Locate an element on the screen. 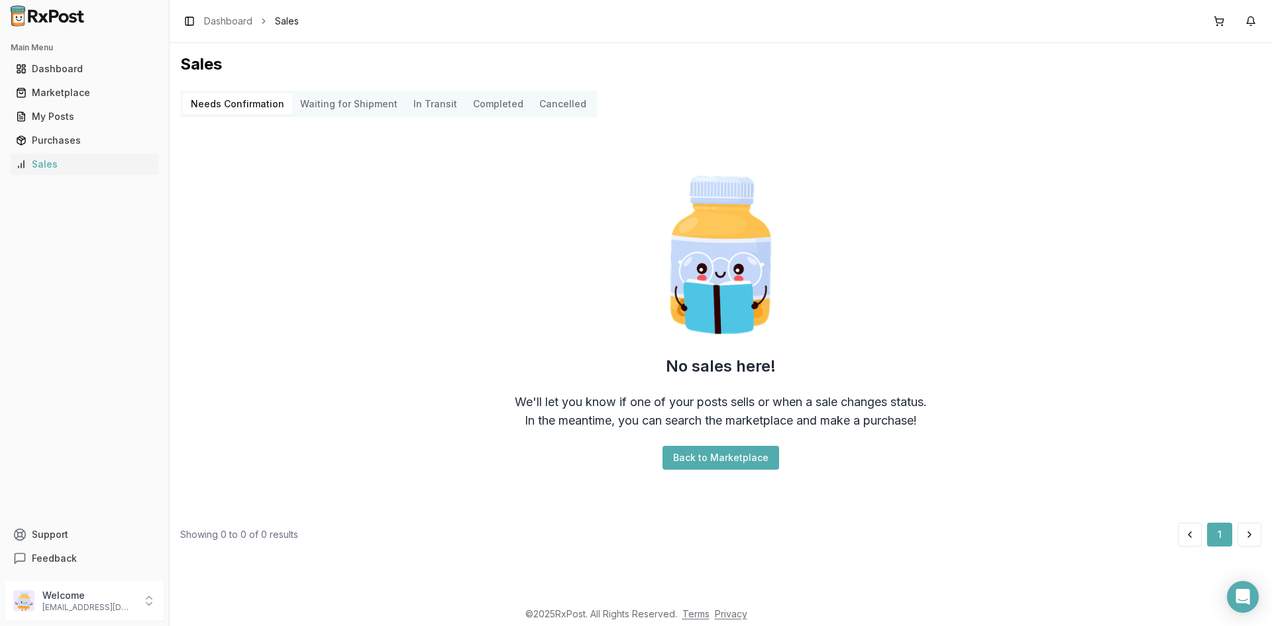 This screenshot has width=1272, height=626. span: Sales is located at coordinates (287, 21).